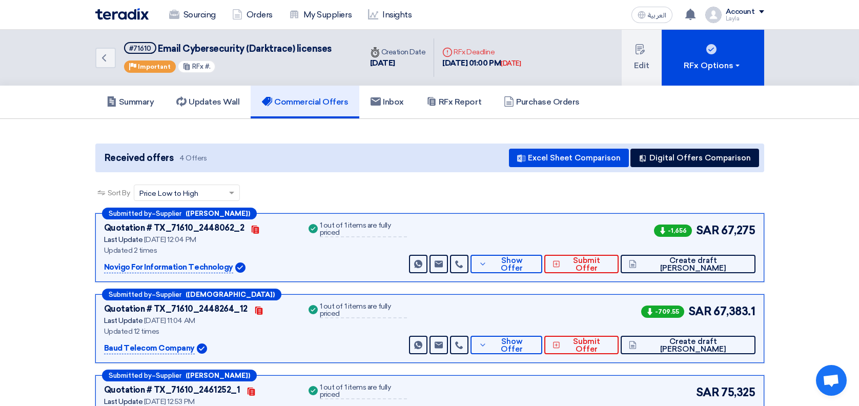 The image size is (859, 406). Describe the element at coordinates (663, 312) in the screenshot. I see `span: -709.55` at that location.